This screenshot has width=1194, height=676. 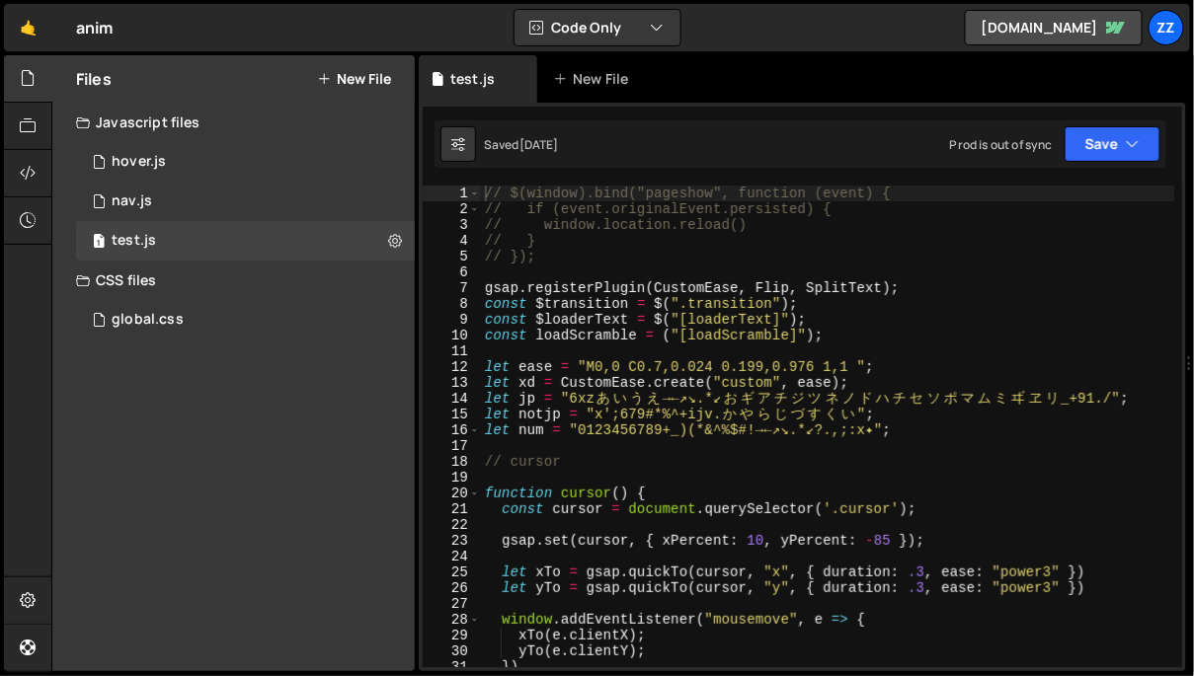 What do you see at coordinates (451, 494) in the screenshot?
I see `div: 20` at bounding box center [451, 494].